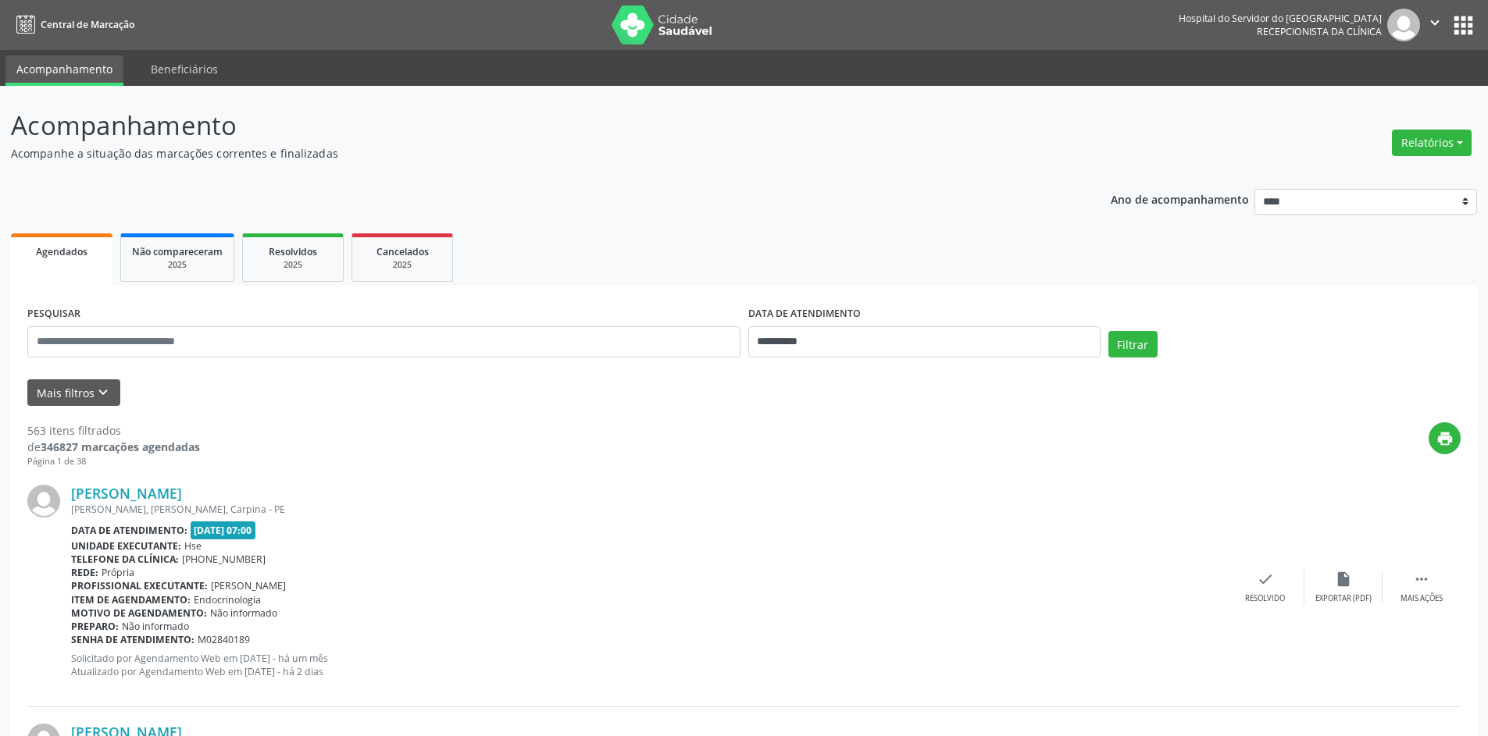 This screenshot has height=736, width=1488. Describe the element at coordinates (293, 251) in the screenshot. I see `span: Resolvidos` at that location.